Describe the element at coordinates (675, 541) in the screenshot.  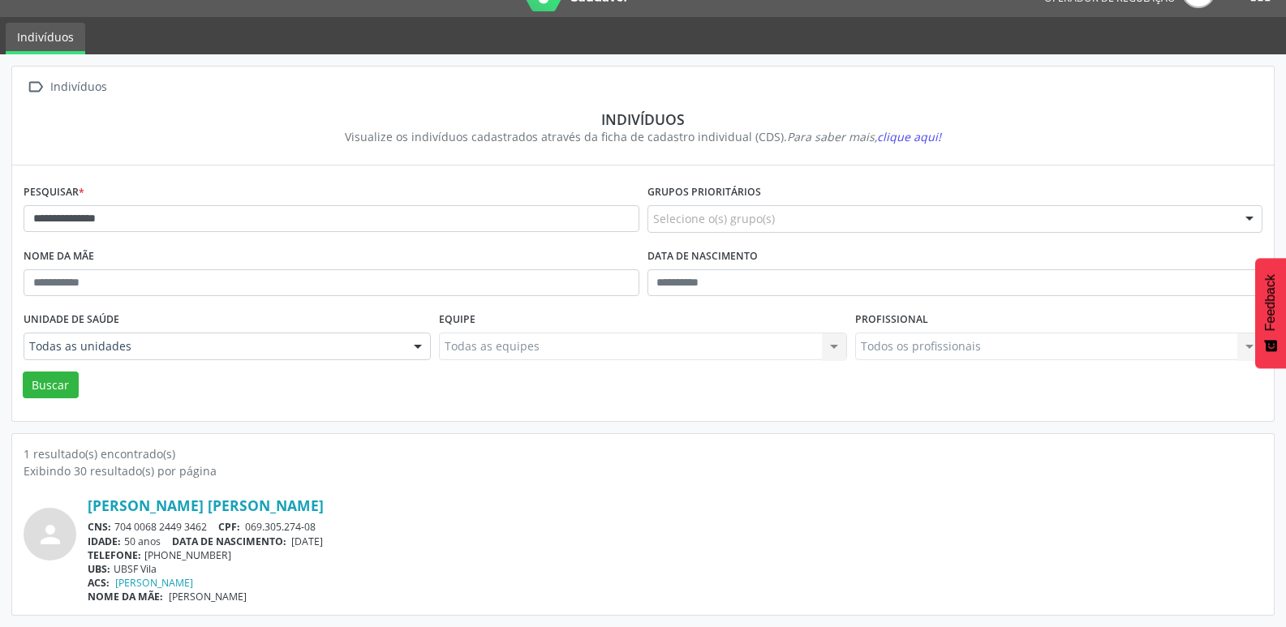
I see `div: 50 anos` at that location.